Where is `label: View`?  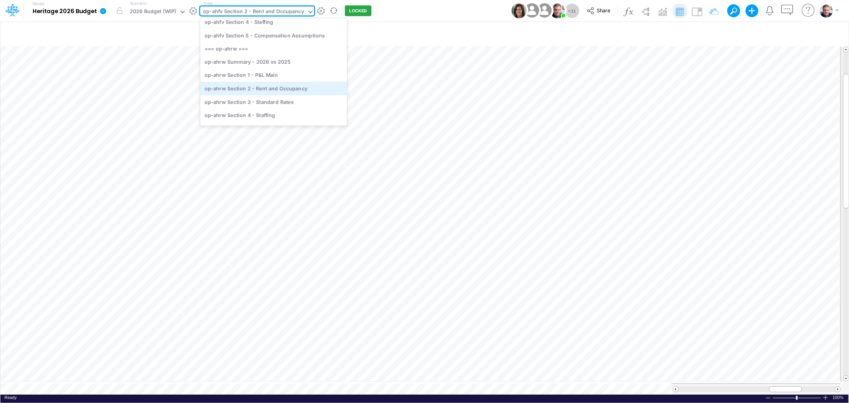
label: View is located at coordinates (208, 3).